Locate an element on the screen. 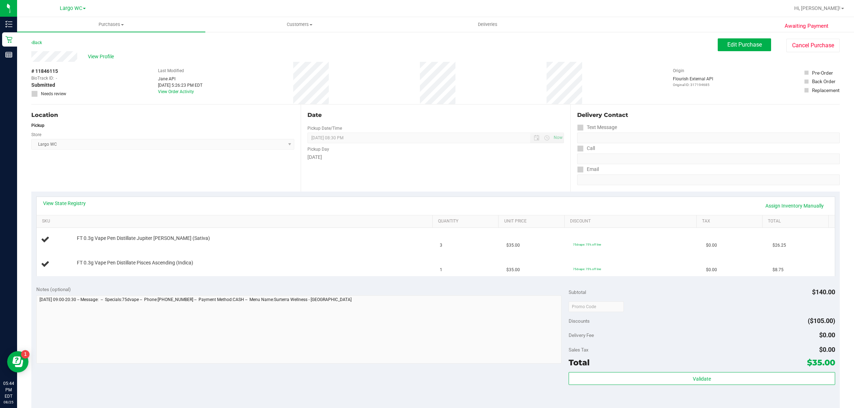 This screenshot has height=408, width=854. a: Total is located at coordinates (796, 222).